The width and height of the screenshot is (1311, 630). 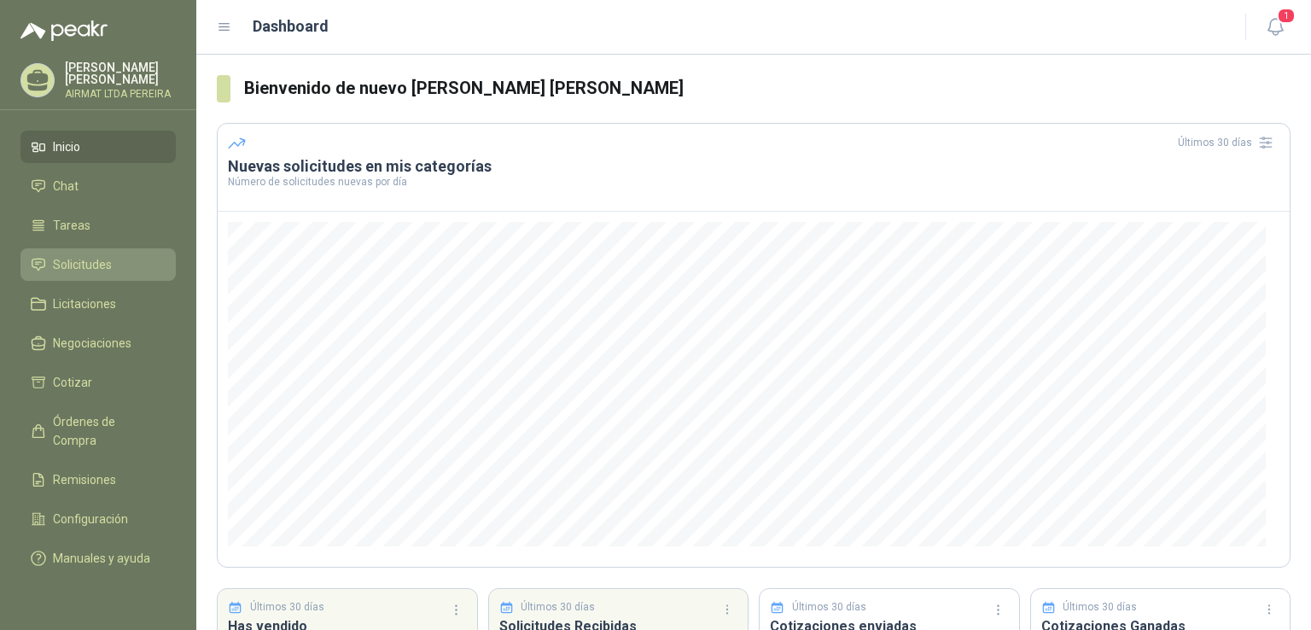 What do you see at coordinates (98, 186) in the screenshot?
I see `a: Chat` at bounding box center [98, 186].